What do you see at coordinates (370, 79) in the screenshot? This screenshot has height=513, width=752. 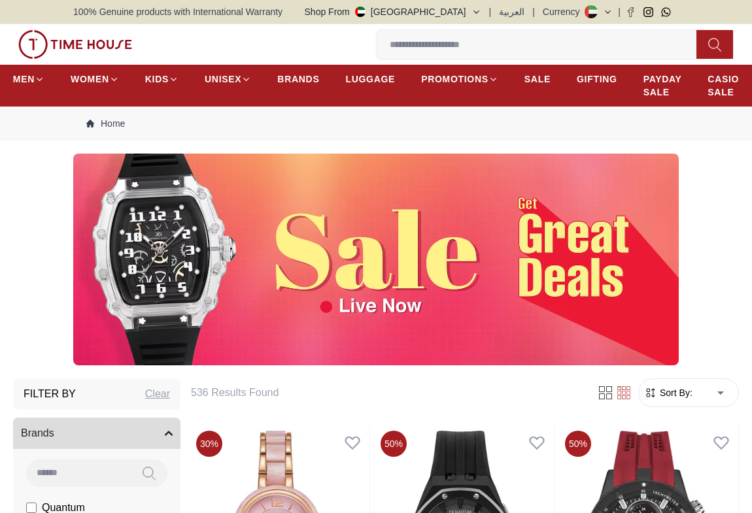 I see `a: LUGGAGE` at bounding box center [370, 79].